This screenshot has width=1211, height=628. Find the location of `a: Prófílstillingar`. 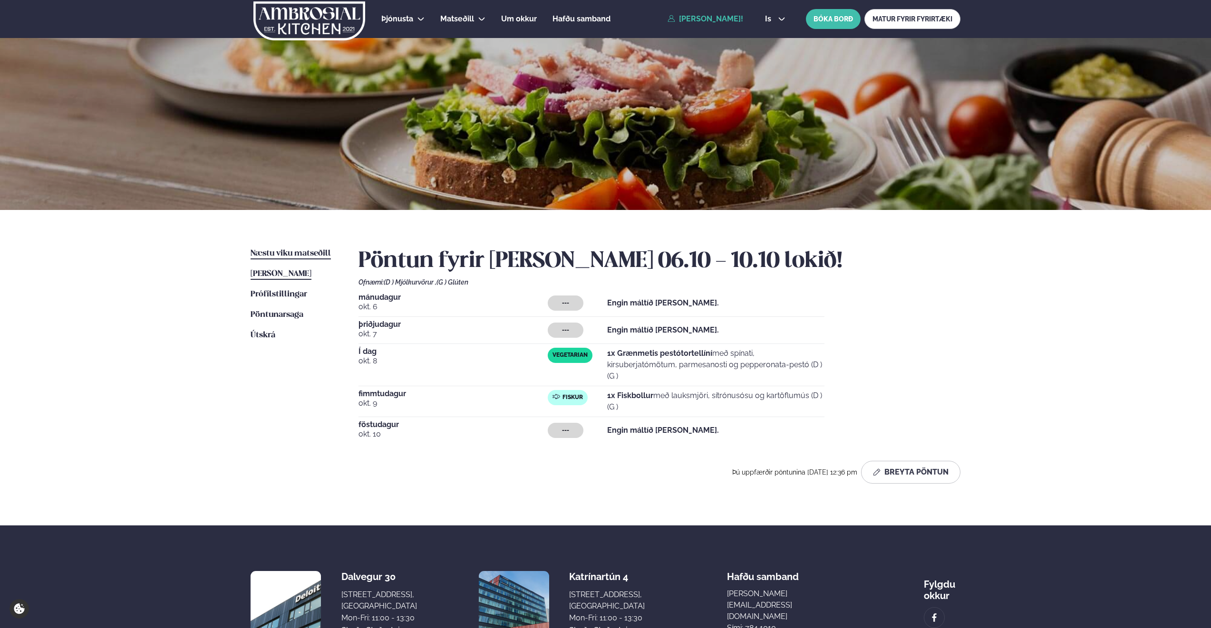

a: Prófílstillingar is located at coordinates (279, 295).